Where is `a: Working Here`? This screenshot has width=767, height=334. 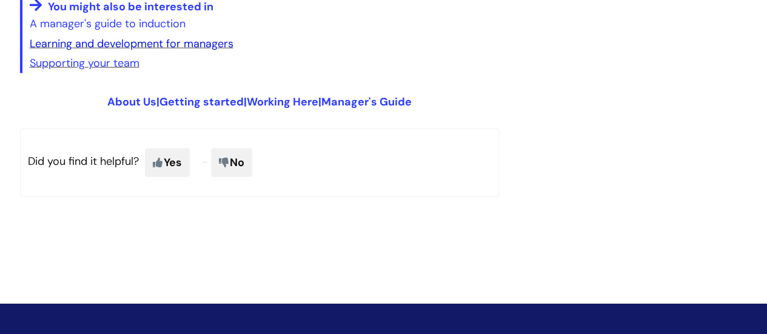 a: Working Here is located at coordinates (283, 102).